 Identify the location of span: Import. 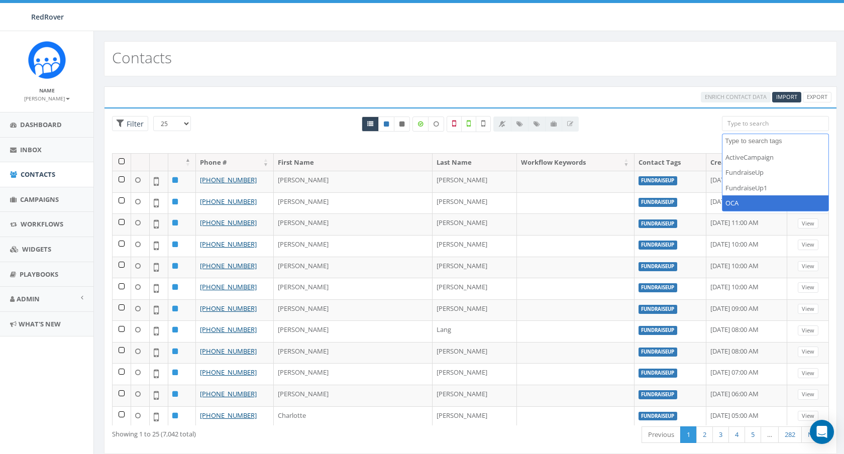
(787, 96).